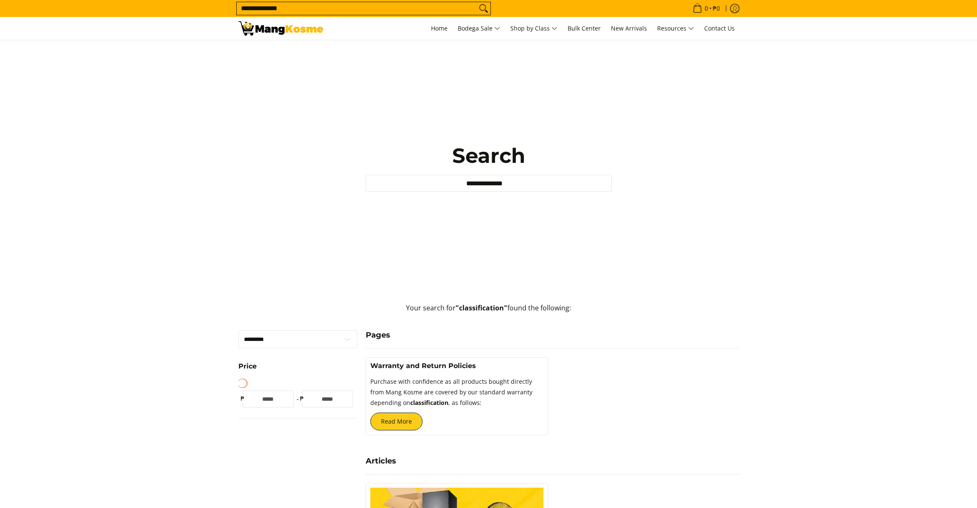 The width and height of the screenshot is (977, 508). I want to click on a: Contact Us, so click(719, 28).